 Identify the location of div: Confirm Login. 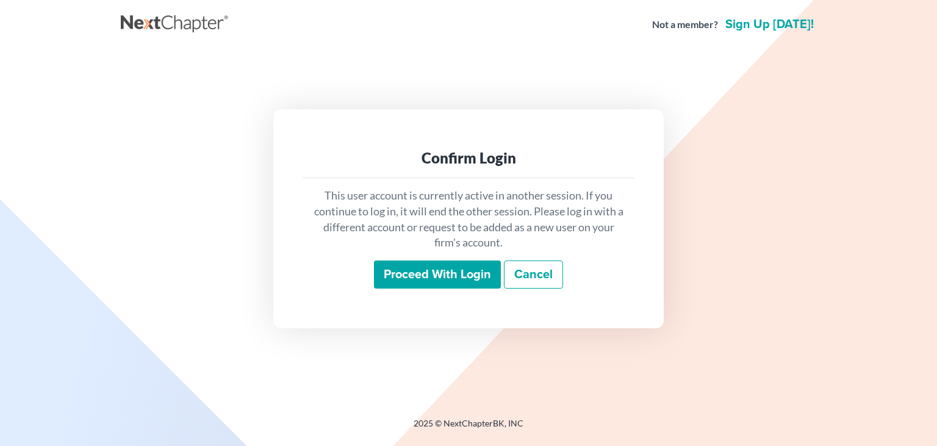
(468, 158).